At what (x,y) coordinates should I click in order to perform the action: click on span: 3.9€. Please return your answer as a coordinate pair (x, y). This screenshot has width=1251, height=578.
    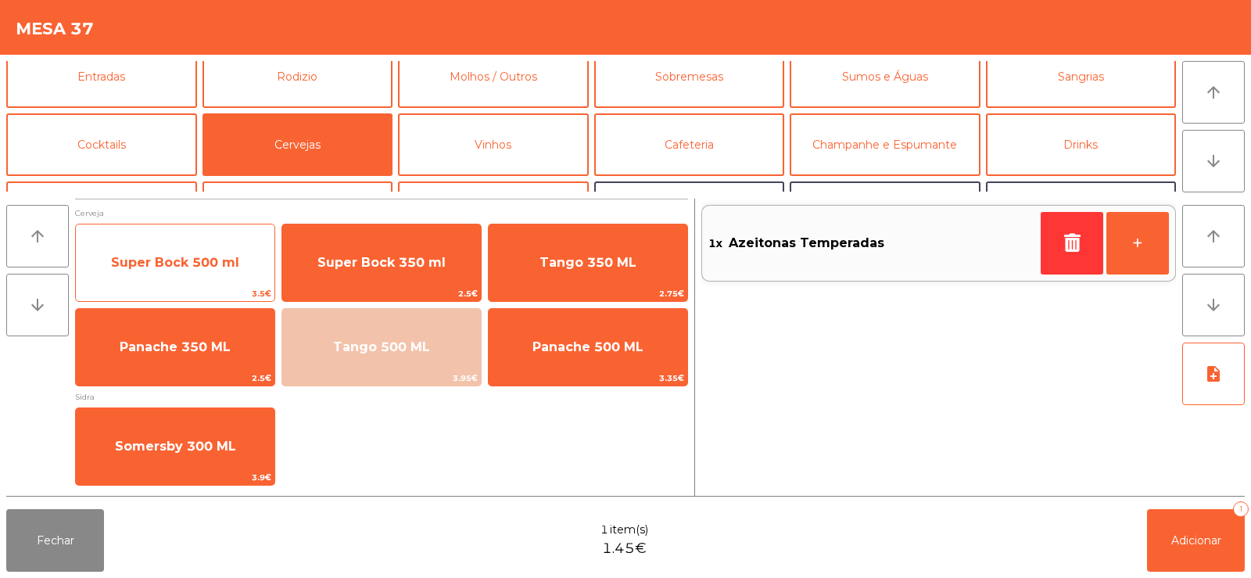
    Looking at the image, I should click on (175, 477).